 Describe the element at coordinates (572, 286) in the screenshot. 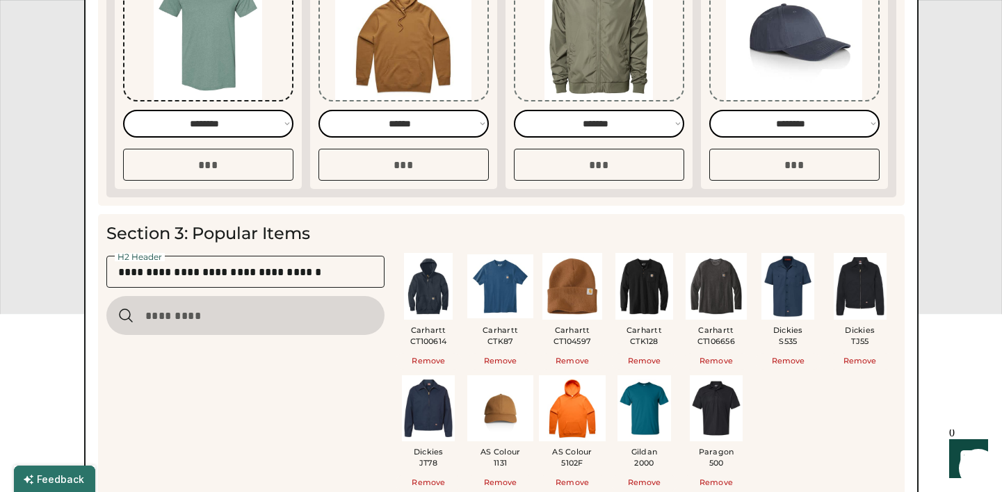

I see `img: Api-URL-2024-12-04T19-35-22-251_clipped_rev_1.jpeg` at that location.